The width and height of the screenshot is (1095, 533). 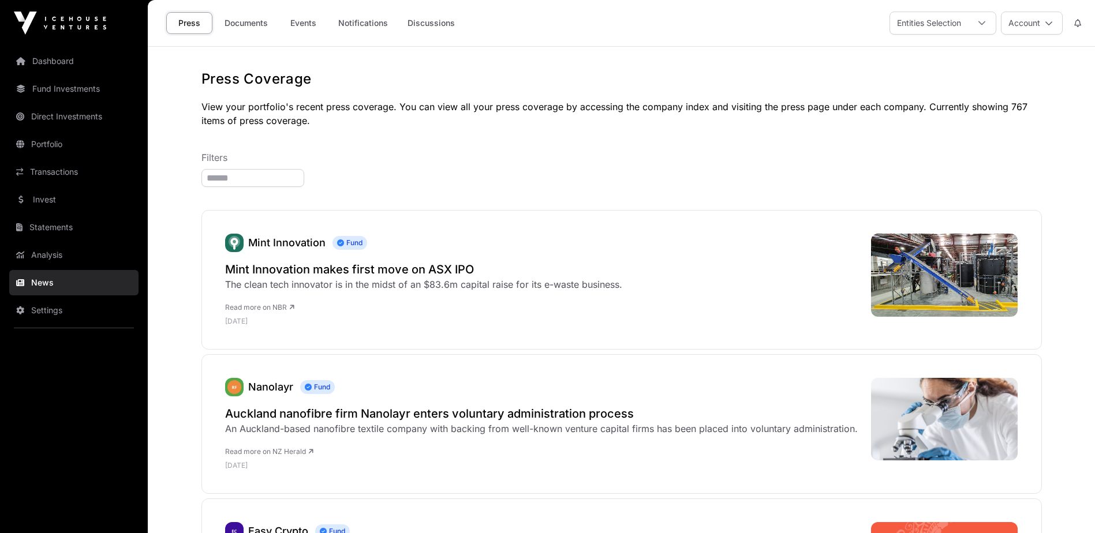 I want to click on a: Portfolio, so click(x=74, y=144).